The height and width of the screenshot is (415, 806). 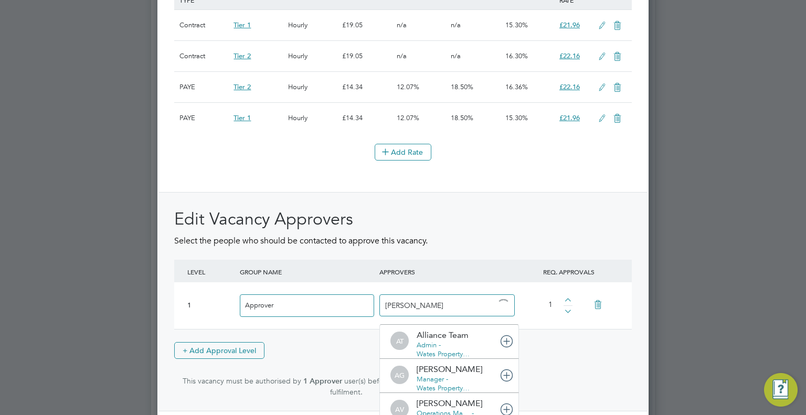 I want to click on span: Admin, so click(x=426, y=345).